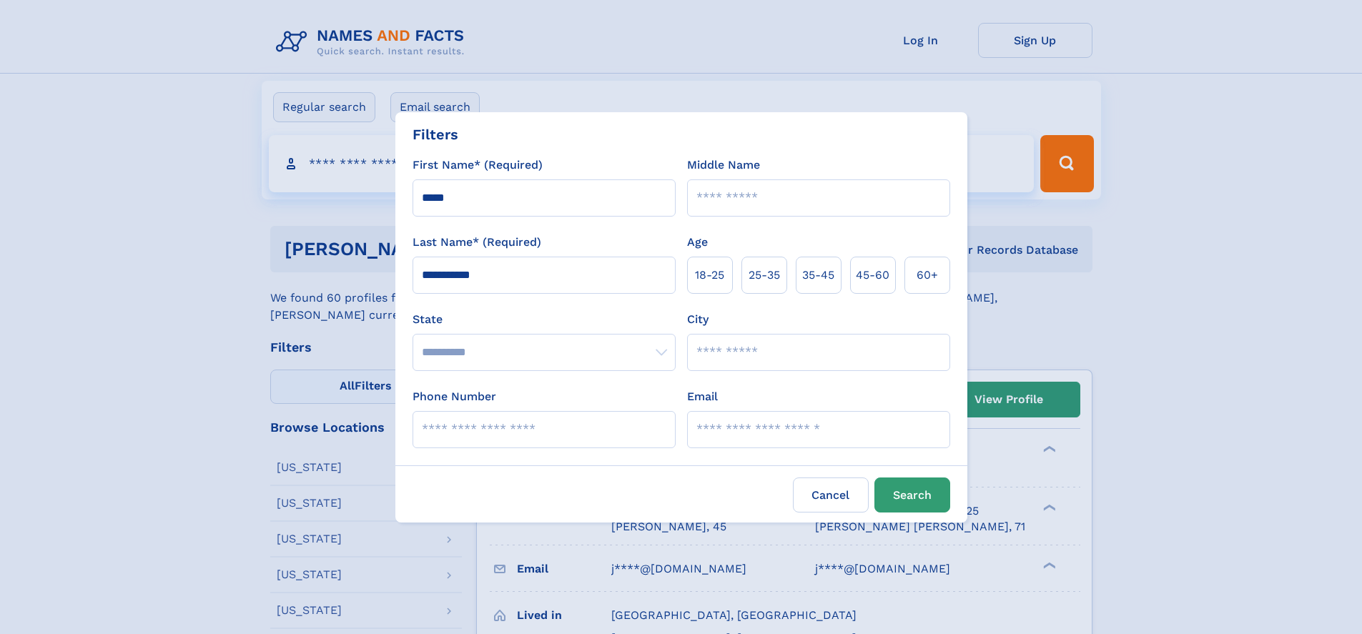  What do you see at coordinates (702, 397) in the screenshot?
I see `label: Email` at bounding box center [702, 397].